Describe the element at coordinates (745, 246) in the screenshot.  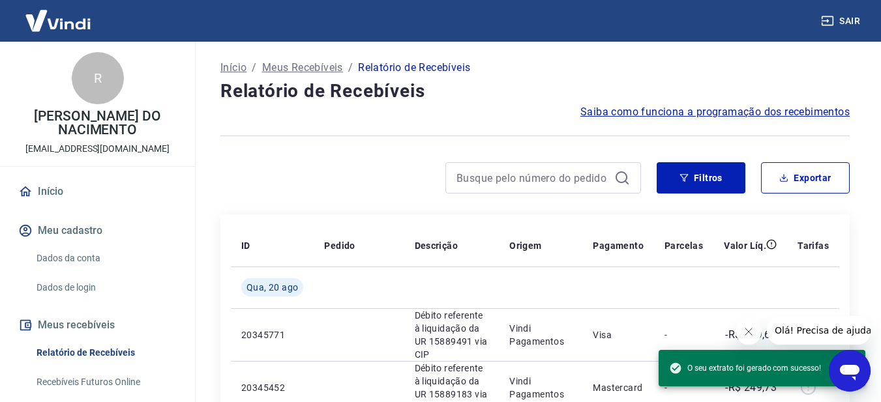
I see `p: Valor Líq.` at that location.